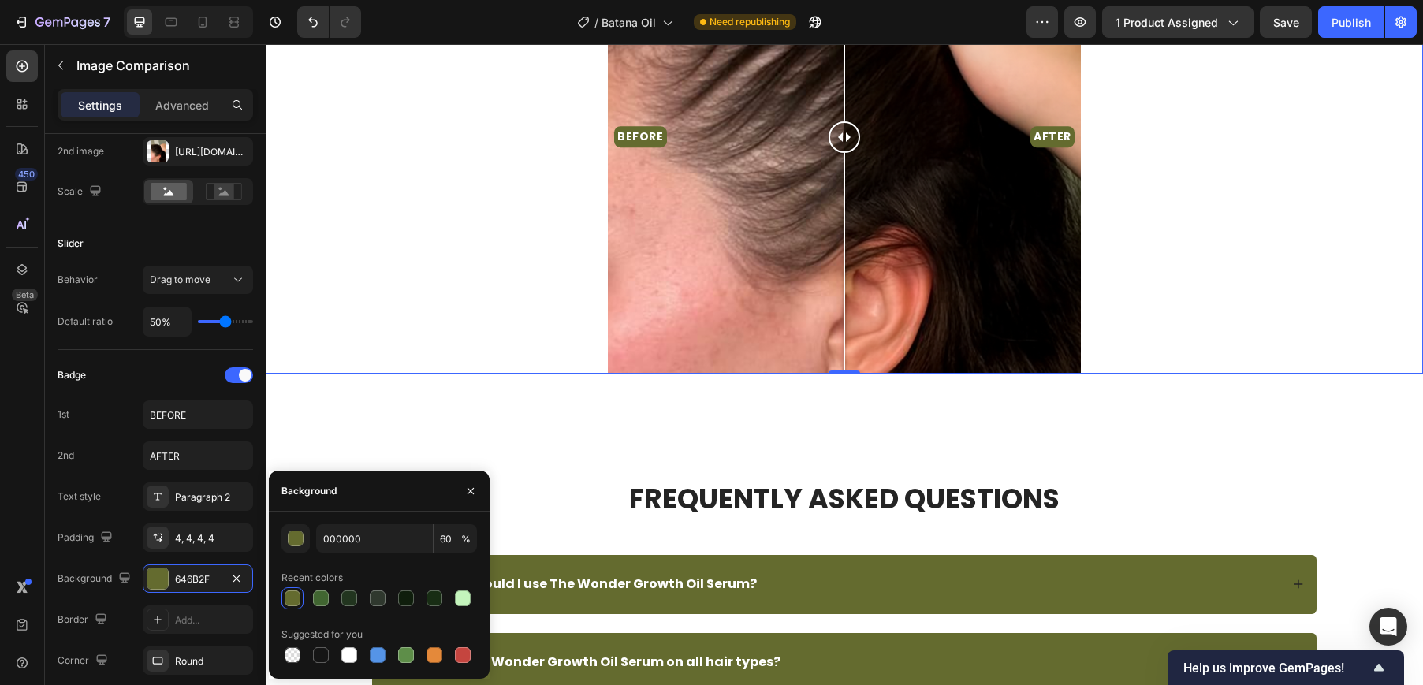 The image size is (1423, 685). What do you see at coordinates (750, 22) in the screenshot?
I see `span: Need republishing` at bounding box center [750, 22].